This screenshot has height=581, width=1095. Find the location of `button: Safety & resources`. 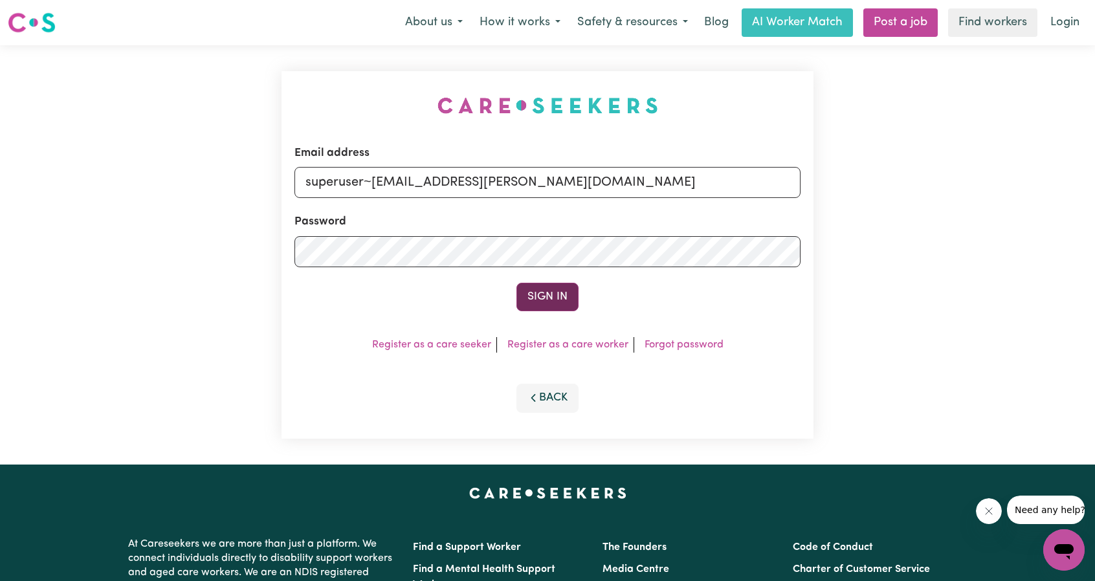

button: Safety & resources is located at coordinates (633, 23).